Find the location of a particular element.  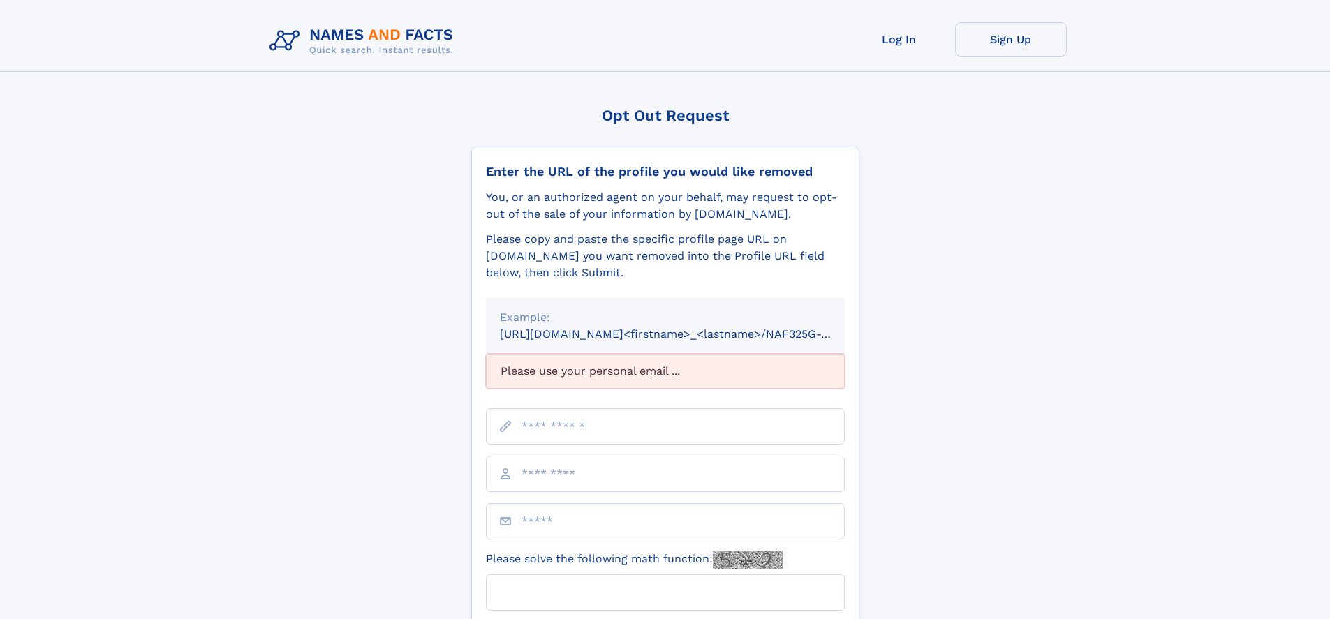

div: Please use your personal email ... is located at coordinates (666, 372).